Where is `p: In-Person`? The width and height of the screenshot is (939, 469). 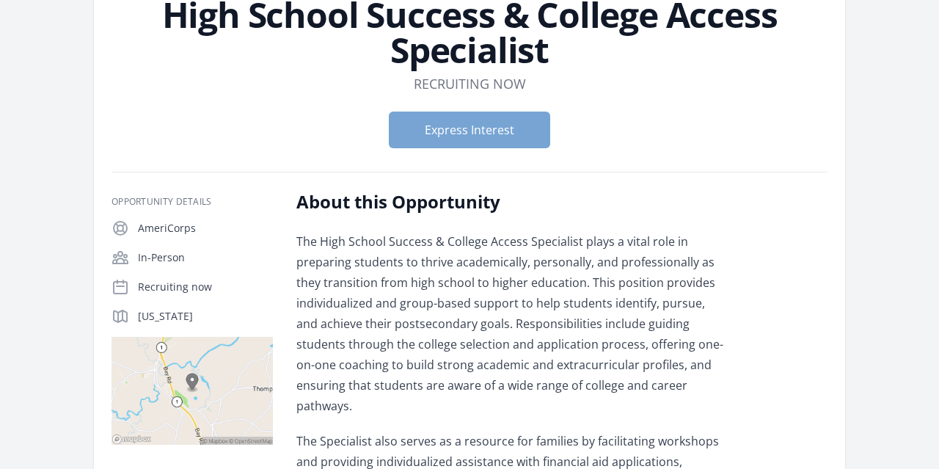
p: In-Person is located at coordinates (205, 257).